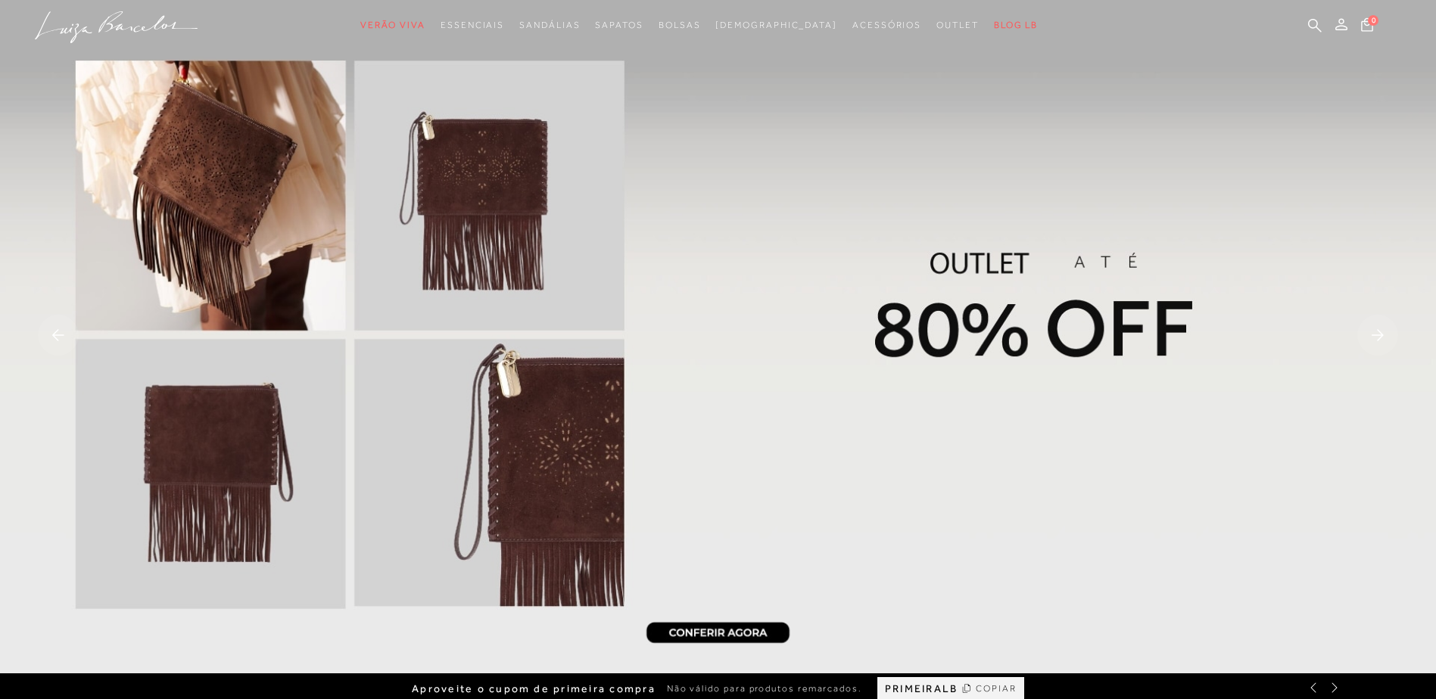  Describe the element at coordinates (472, 25) in the screenshot. I see `span: Essenciais` at that location.